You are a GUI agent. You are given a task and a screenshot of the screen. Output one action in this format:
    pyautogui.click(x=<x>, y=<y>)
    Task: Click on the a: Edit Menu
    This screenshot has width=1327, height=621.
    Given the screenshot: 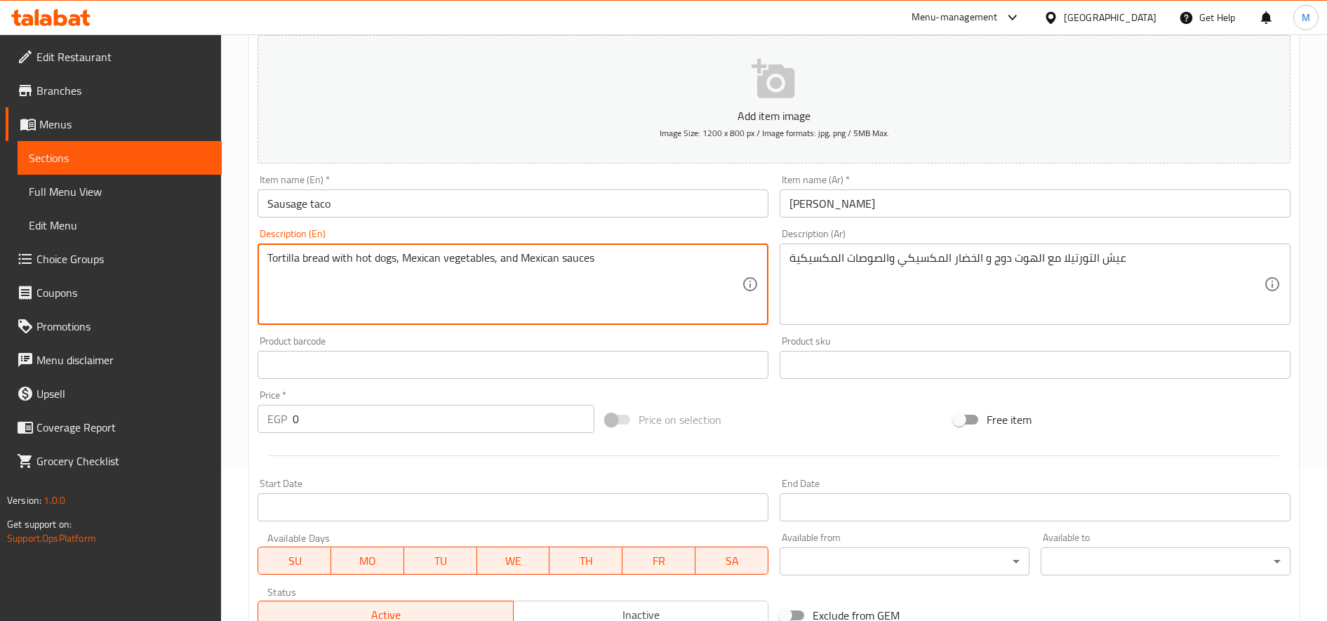 What is the action you would take?
    pyautogui.click(x=119, y=225)
    